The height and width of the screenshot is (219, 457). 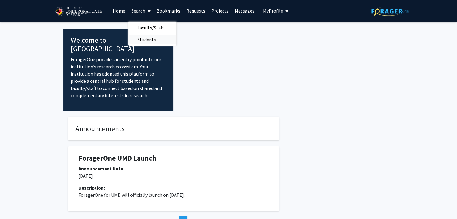 I want to click on img: ForagerOne Logo, so click(x=390, y=11).